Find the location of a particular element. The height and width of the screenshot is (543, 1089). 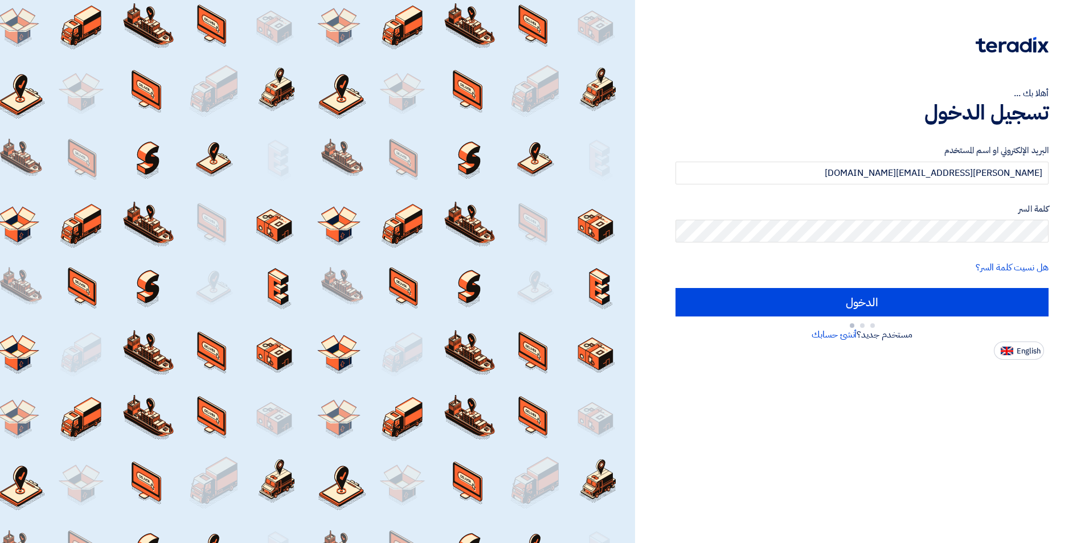

input: أدخل بريد العمل الإلكتروني او اسم المستخدم الخاص بك ... is located at coordinates (862, 173).